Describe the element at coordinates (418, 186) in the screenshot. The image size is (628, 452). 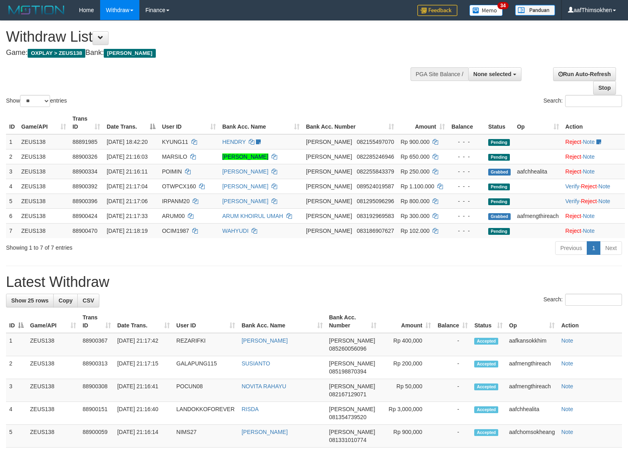
I see `span: Rp 1.100.000` at that location.